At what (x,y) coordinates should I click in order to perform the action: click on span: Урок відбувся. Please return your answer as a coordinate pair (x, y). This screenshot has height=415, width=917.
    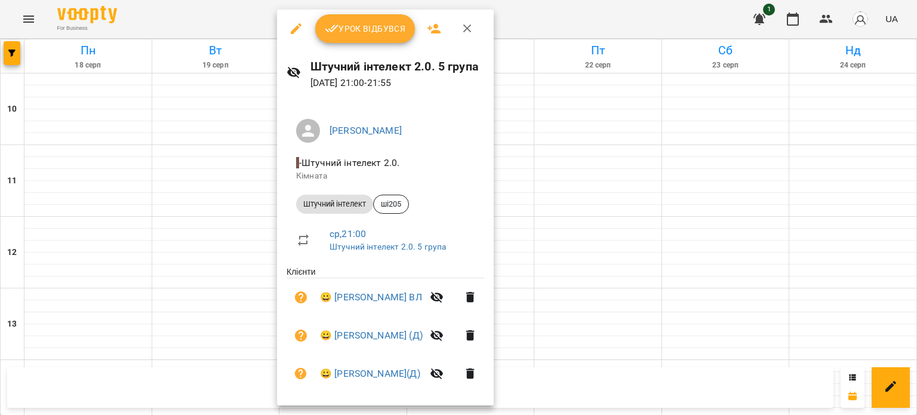
    Looking at the image, I should click on (365, 29).